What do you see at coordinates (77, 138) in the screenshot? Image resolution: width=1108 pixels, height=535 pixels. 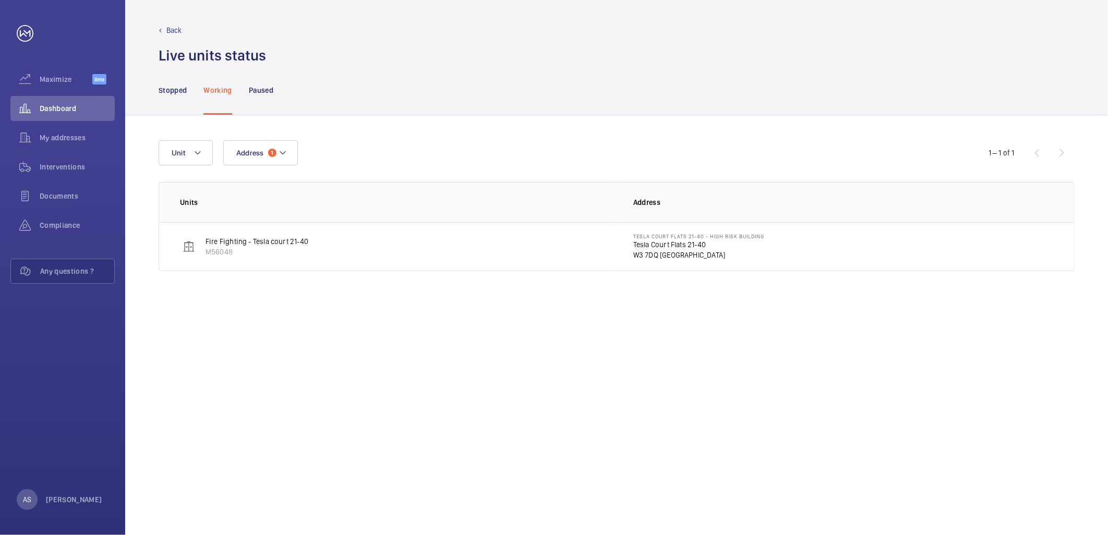 I see `span: My addresses` at bounding box center [77, 138].